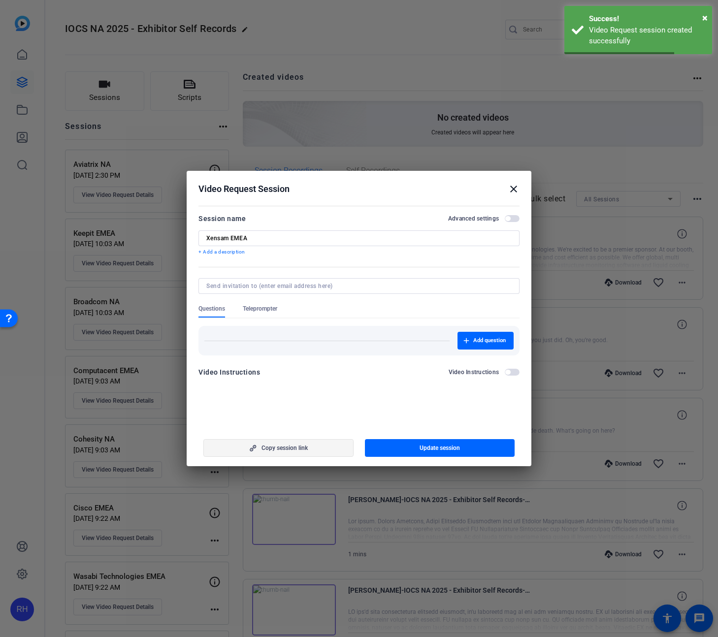  I want to click on p: + Add a description, so click(359, 252).